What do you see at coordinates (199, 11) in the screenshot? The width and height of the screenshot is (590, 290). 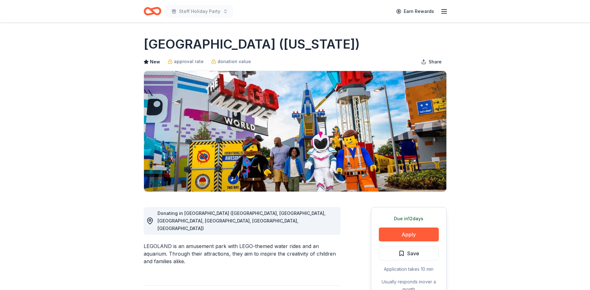 I see `button: Staff Holiday Party` at bounding box center [199, 11].